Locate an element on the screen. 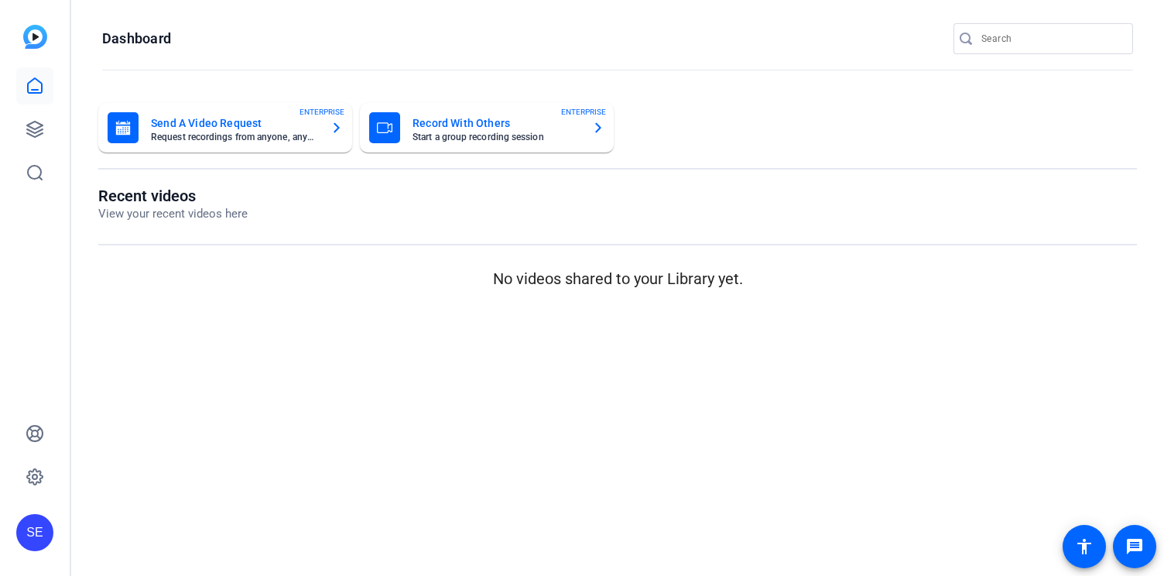 The width and height of the screenshot is (1164, 576). h1: Recent videos is located at coordinates (173, 196).